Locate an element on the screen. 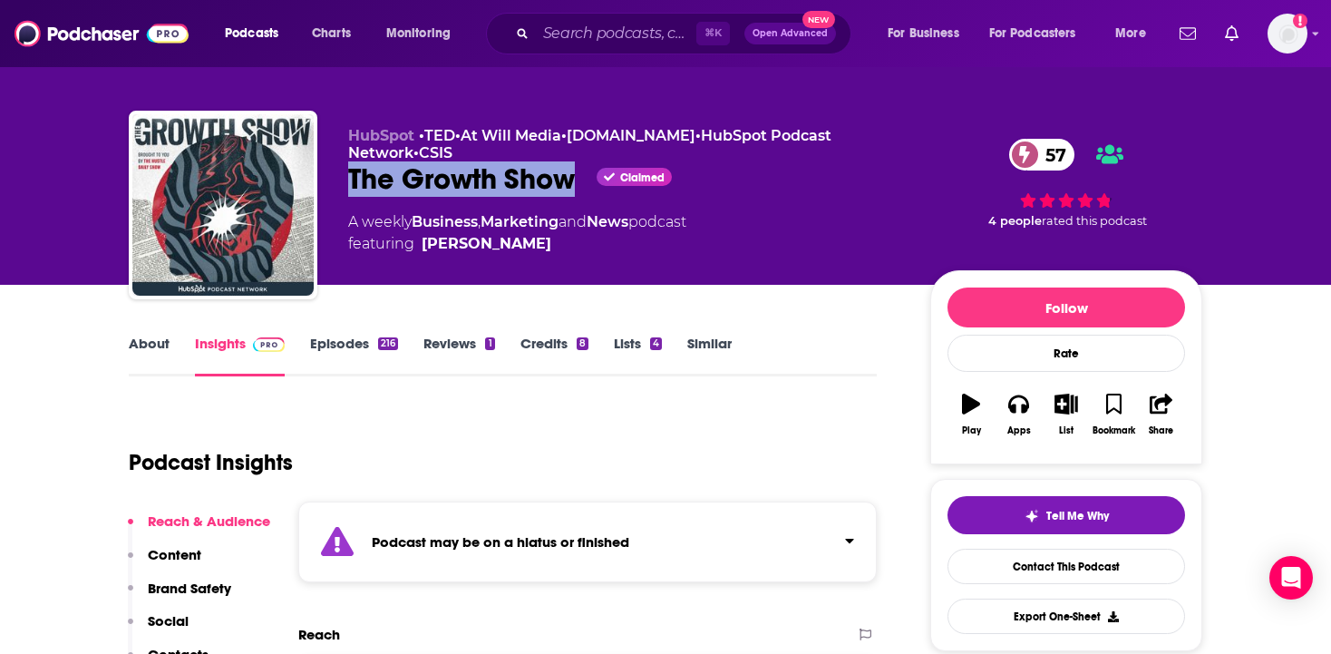 This screenshot has width=1331, height=654. span: rated this podcast is located at coordinates (1094, 220).